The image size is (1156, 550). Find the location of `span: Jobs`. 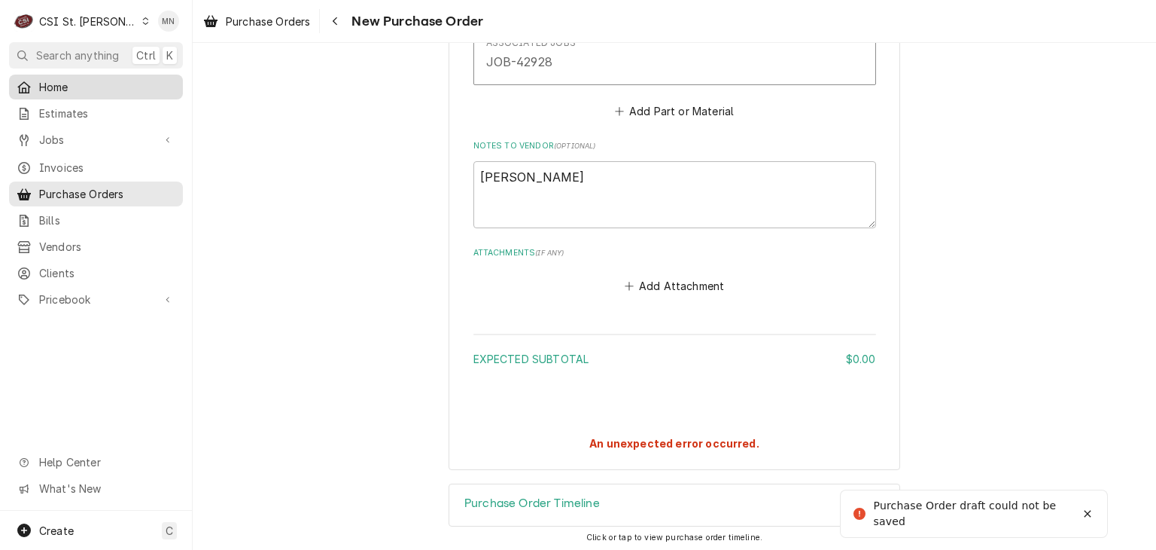

span: Jobs is located at coordinates (96, 139).